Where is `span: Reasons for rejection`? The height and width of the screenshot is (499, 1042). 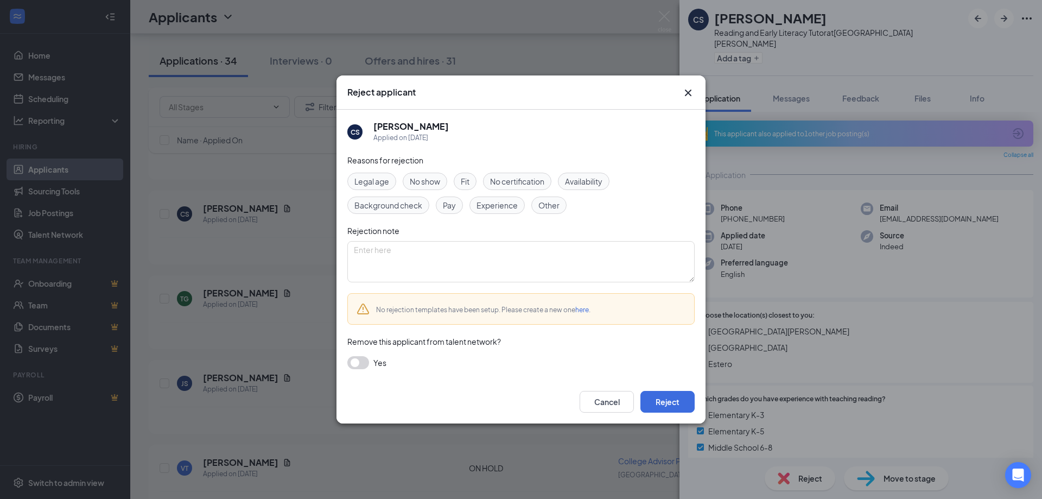 span: Reasons for rejection is located at coordinates (385, 160).